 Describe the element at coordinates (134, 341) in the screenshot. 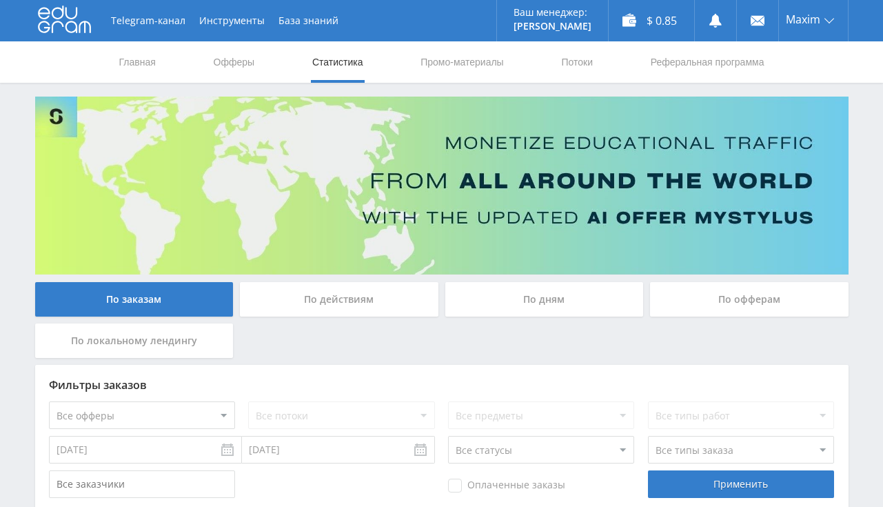

I see `div: По локальному лендингу` at that location.